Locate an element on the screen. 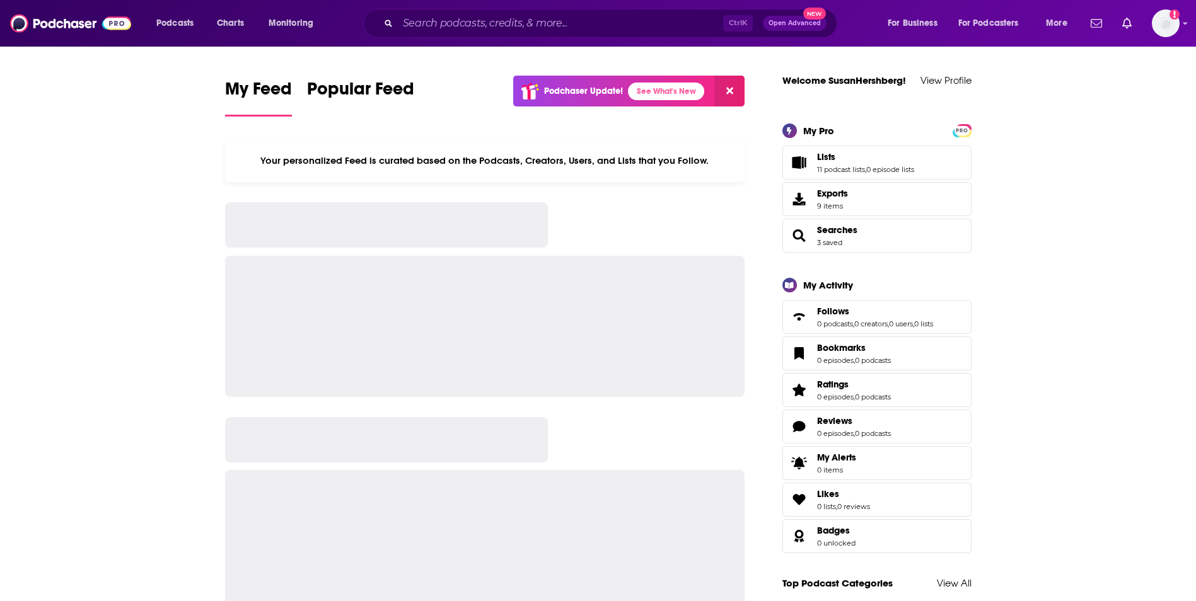  img: User Profile is located at coordinates (1165, 23).